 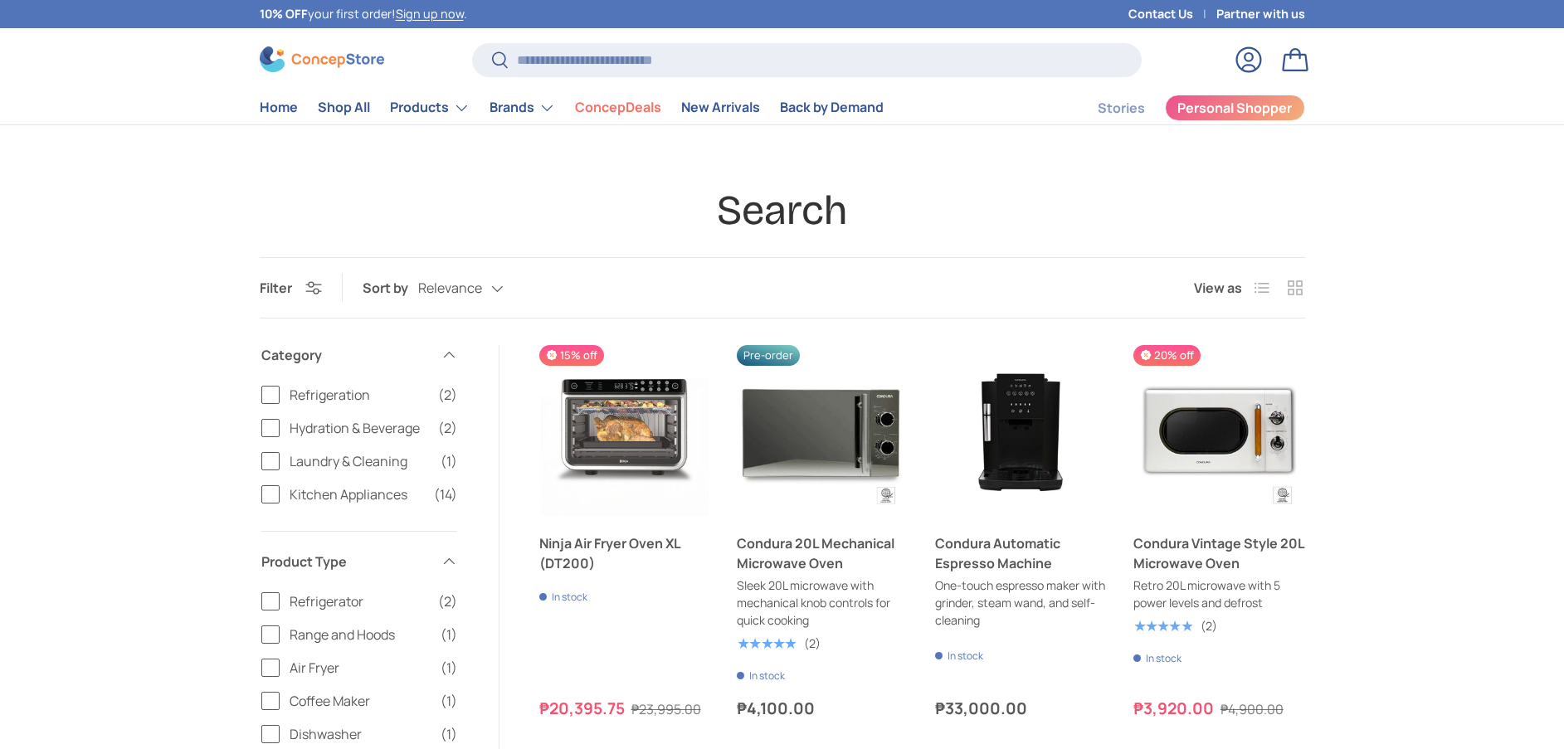 I want to click on span: 15% off, so click(x=572, y=355).